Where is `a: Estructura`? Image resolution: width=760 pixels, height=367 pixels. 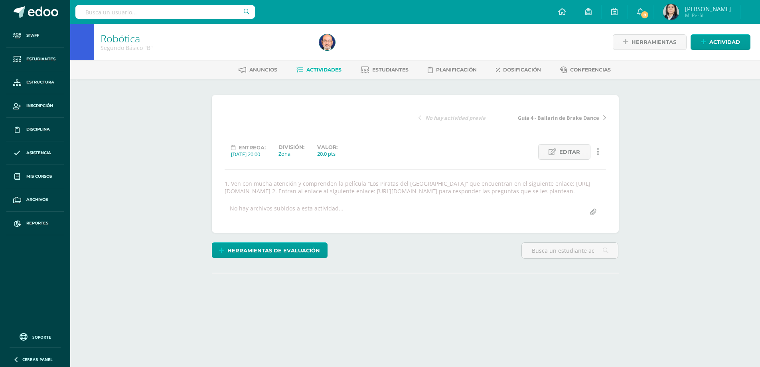
a: Estructura is located at coordinates (35, 83).